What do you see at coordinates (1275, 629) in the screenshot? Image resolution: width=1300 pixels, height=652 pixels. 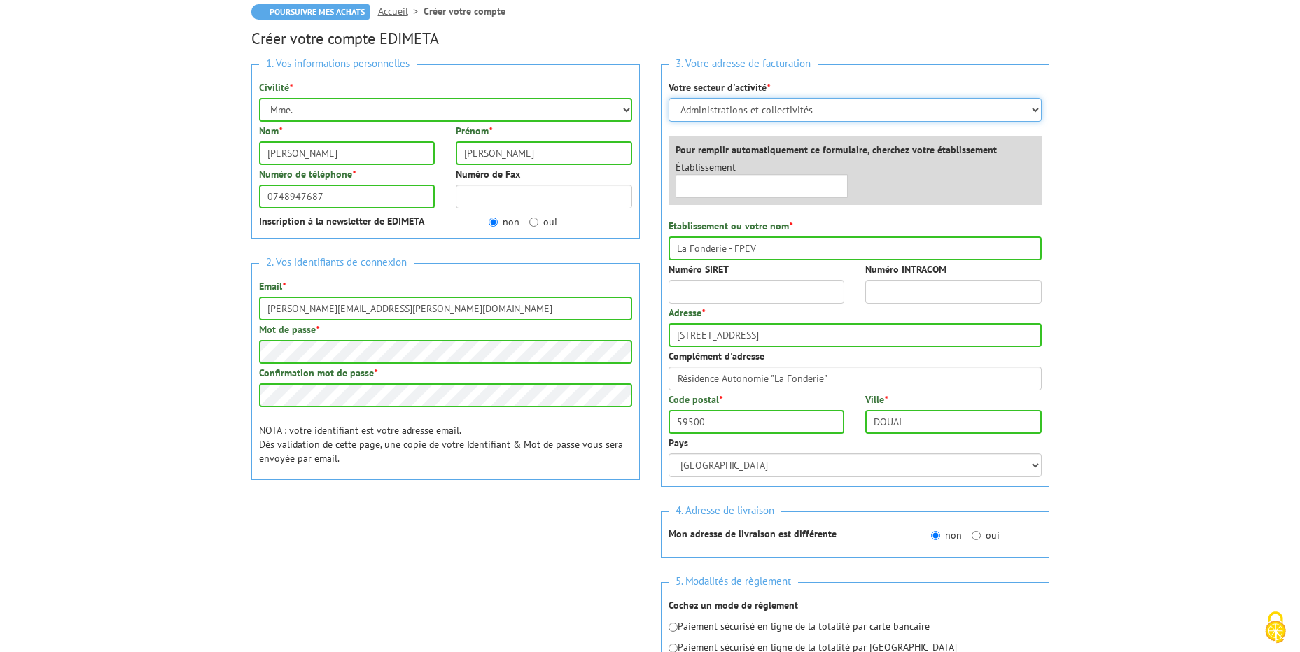 I see `button: Cookies (fenêtre modale)` at bounding box center [1275, 629].